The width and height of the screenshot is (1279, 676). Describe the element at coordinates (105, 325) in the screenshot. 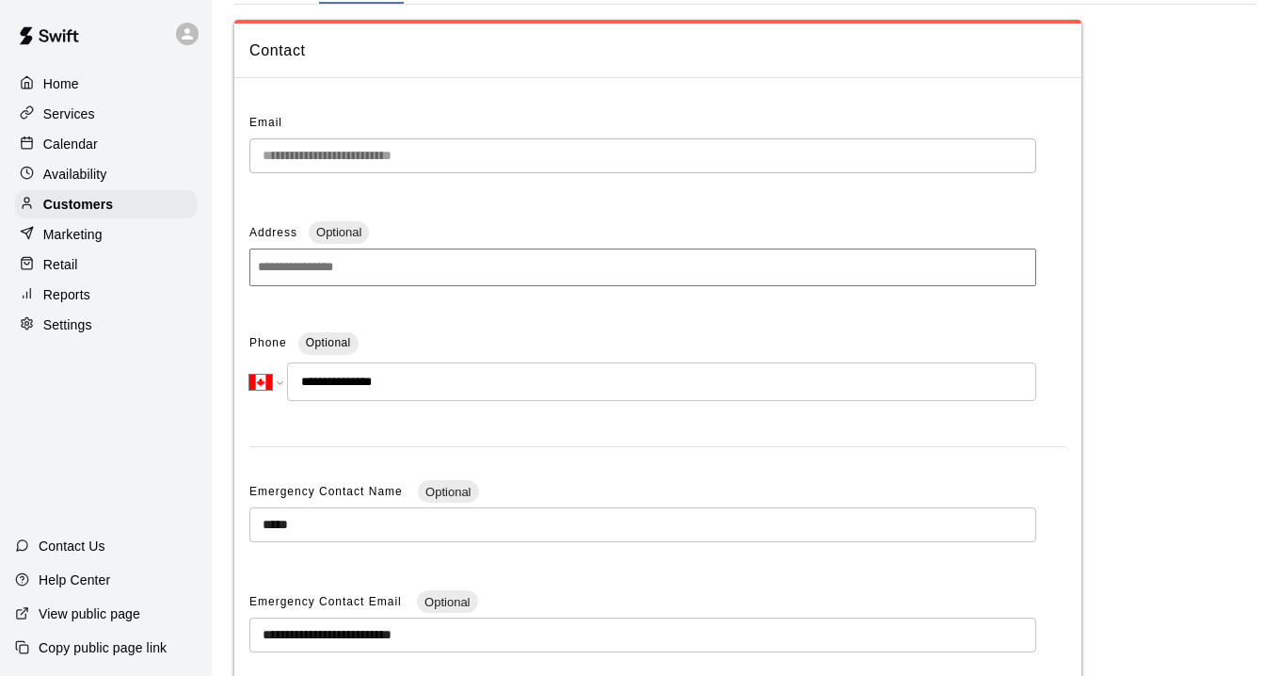

I see `div: Settings` at that location.